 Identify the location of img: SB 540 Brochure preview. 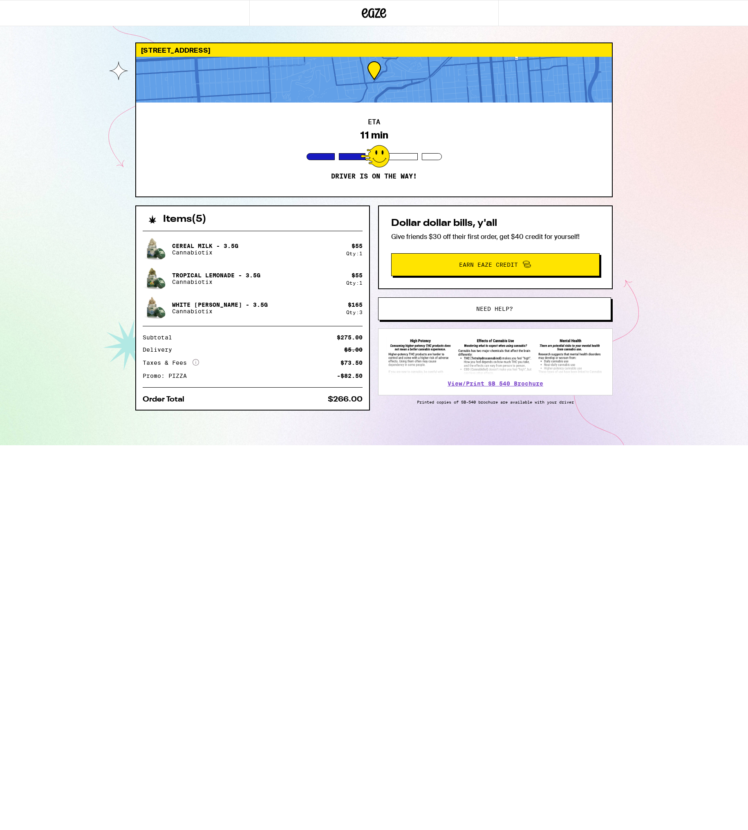
(495, 356).